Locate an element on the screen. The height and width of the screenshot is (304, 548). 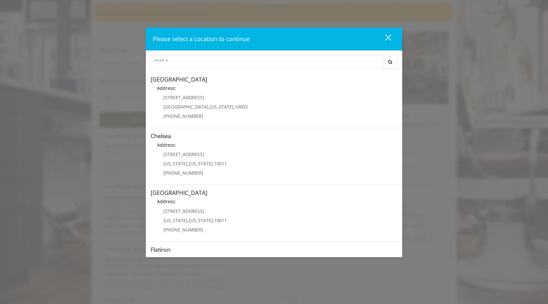
span: 10003 is located at coordinates (241, 106).